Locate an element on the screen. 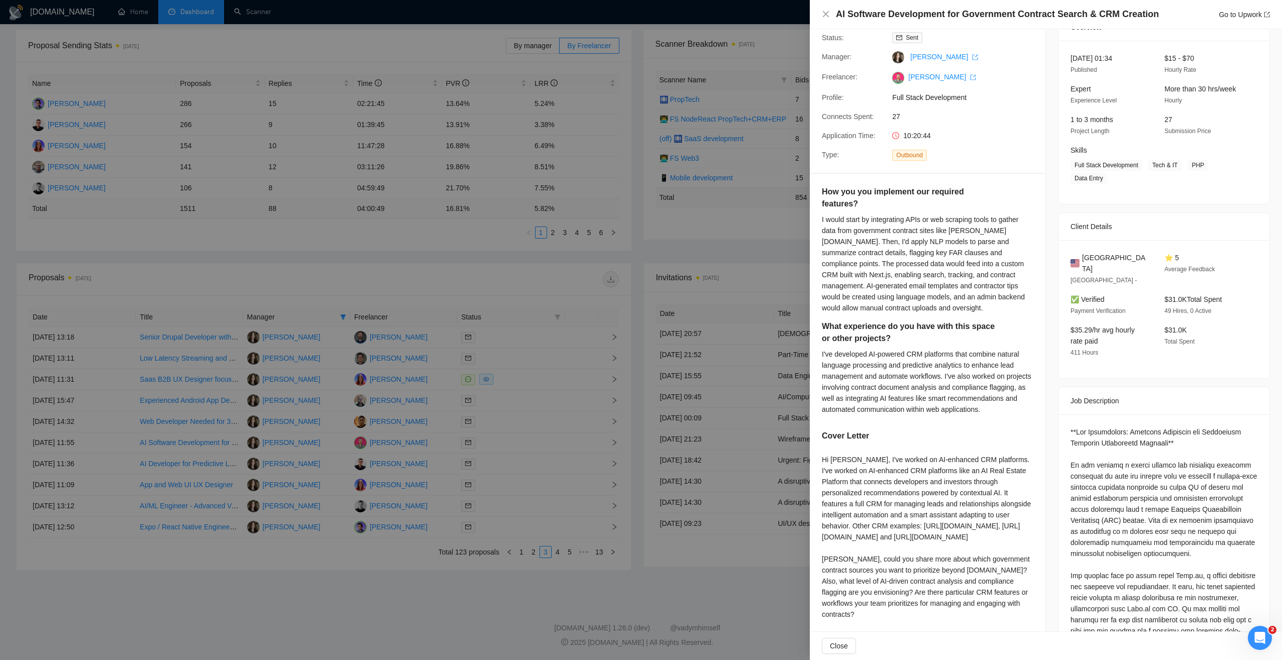 This screenshot has width=1282, height=660. h5: Cover Letter is located at coordinates (845, 436).